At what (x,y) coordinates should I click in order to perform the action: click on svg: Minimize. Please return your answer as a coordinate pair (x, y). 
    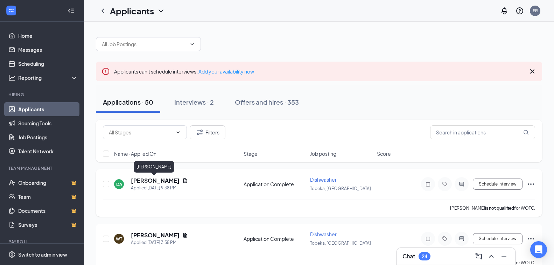
    Looking at the image, I should click on (504, 256).